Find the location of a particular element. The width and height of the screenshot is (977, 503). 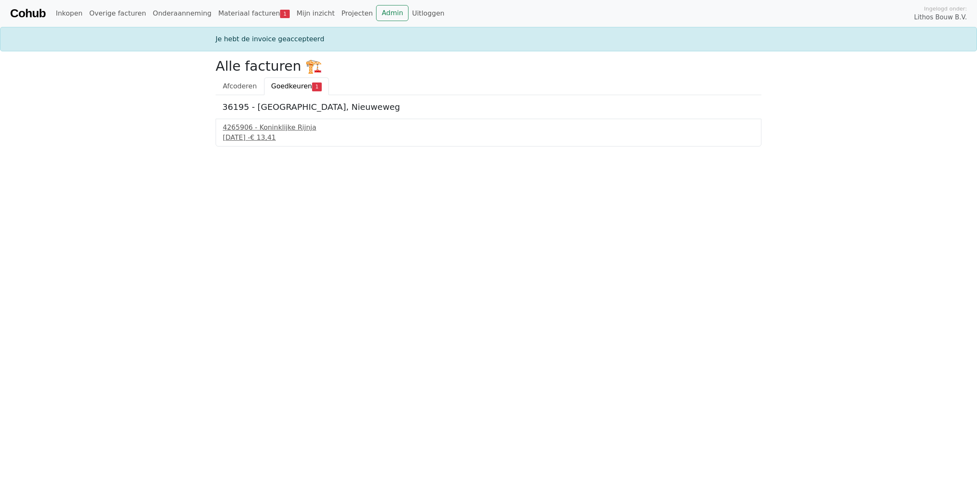

a: Mijn inzicht is located at coordinates (315, 13).